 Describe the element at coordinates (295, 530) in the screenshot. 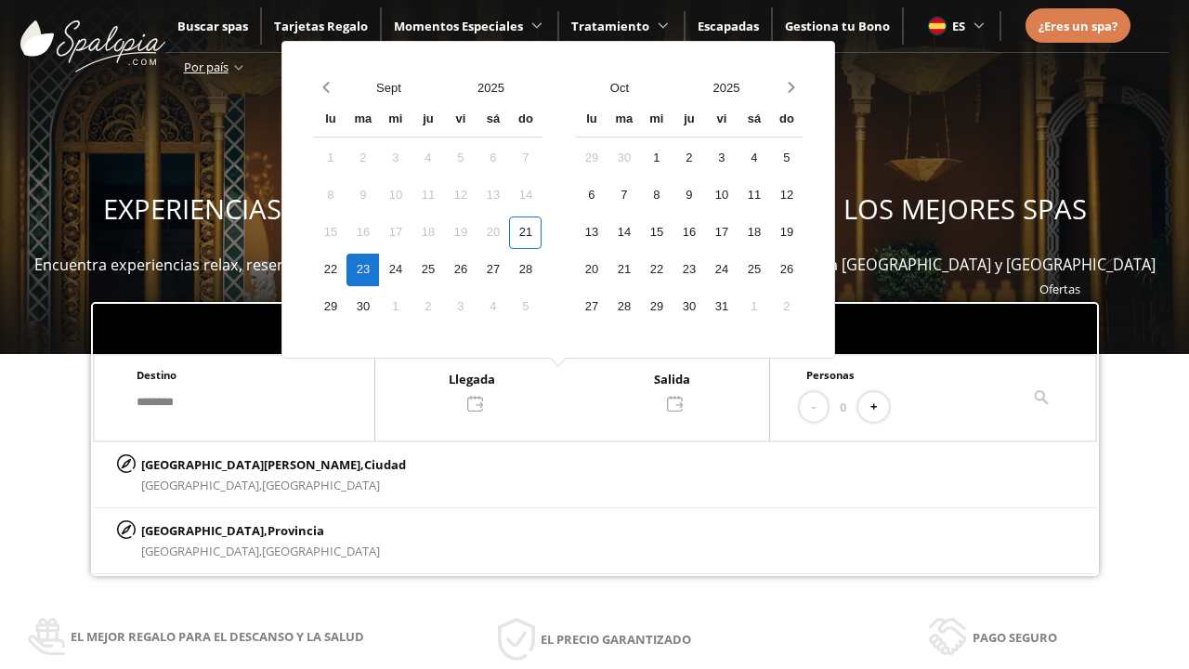

I see `span: Provincia` at that location.